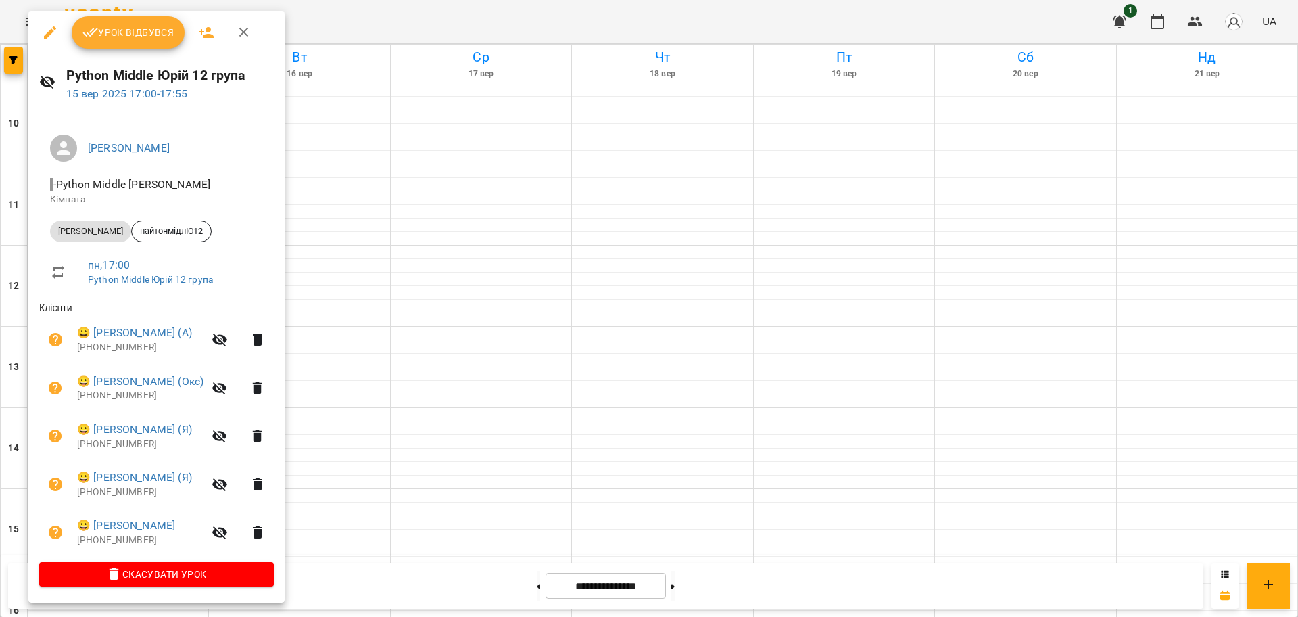 Image resolution: width=1298 pixels, height=617 pixels. I want to click on a: Python Middle Юрій 12 група, so click(150, 279).